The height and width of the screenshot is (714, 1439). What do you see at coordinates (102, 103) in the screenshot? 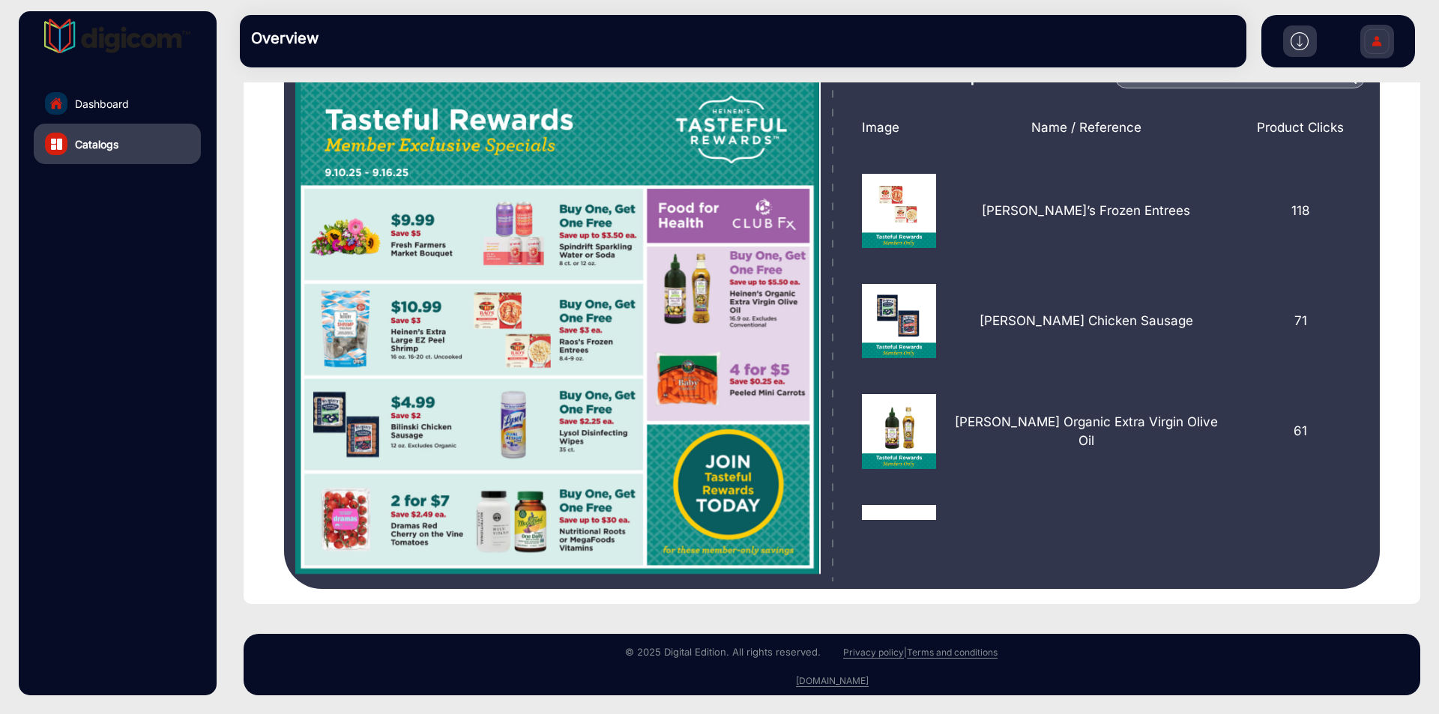
I see `span: Dashboard` at bounding box center [102, 103].